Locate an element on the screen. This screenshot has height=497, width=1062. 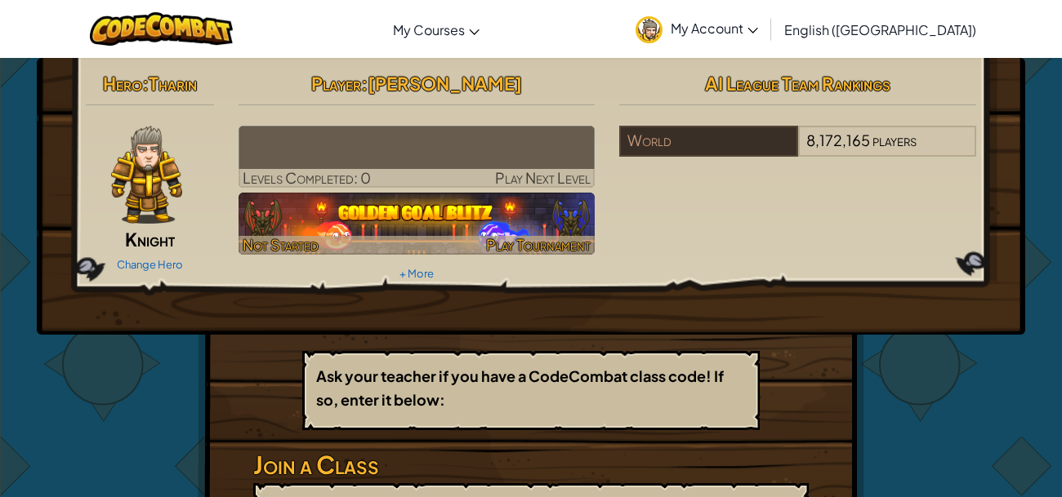
img: CodeCombat logo is located at coordinates (161, 29).